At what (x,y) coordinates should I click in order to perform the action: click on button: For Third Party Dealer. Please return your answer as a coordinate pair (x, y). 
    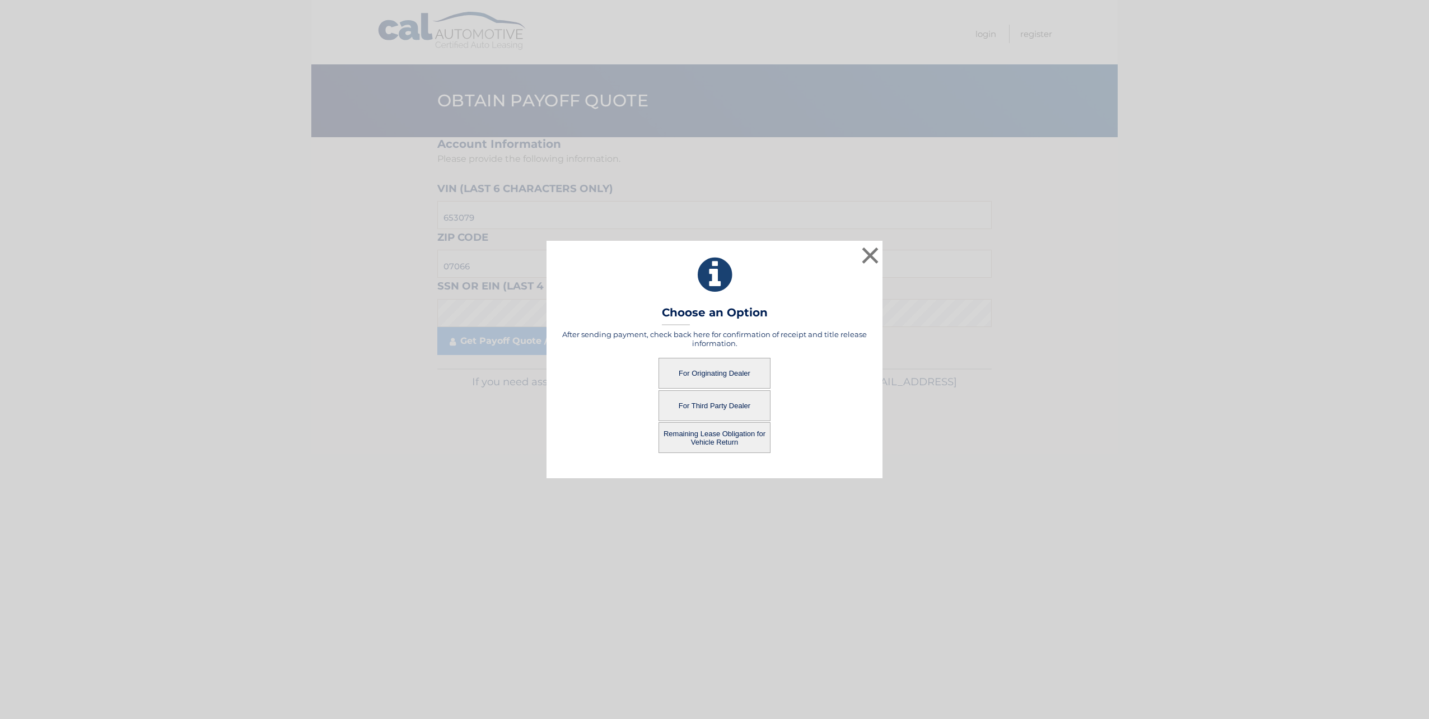
    Looking at the image, I should click on (714, 405).